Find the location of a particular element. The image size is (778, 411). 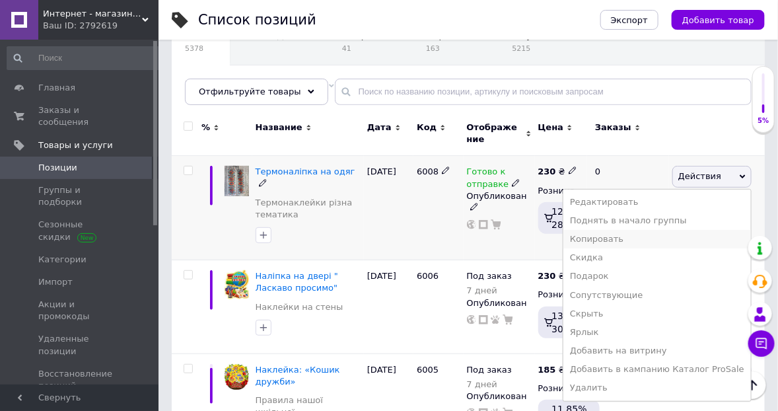

span: Добавить товар is located at coordinates (718, 20).